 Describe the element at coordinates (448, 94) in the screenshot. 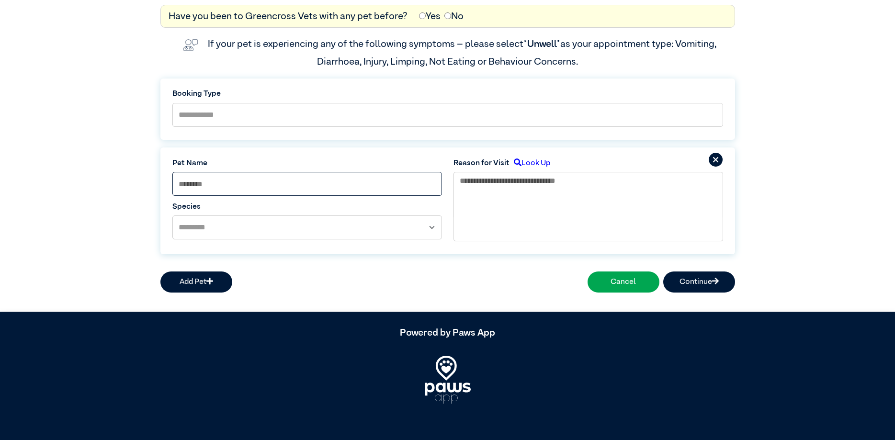

I see `label: Booking Type` at that location.